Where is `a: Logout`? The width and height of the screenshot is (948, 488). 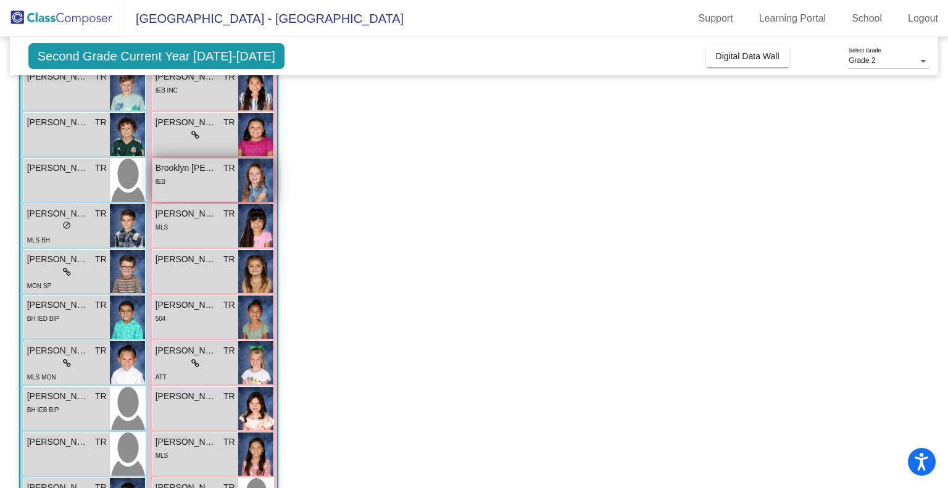
a: Logout is located at coordinates (923, 19).